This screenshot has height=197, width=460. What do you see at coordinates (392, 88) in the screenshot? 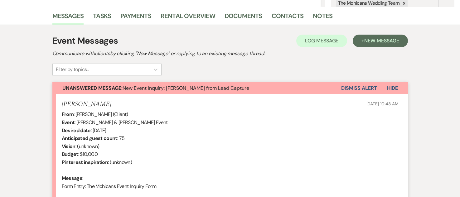
I see `span: Hide` at bounding box center [392, 88].